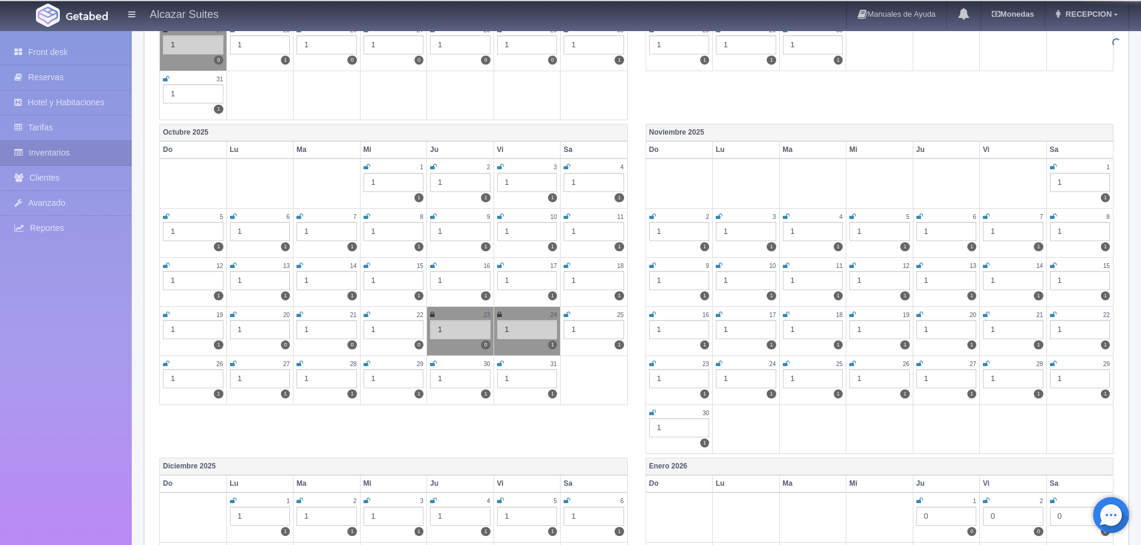  Describe the element at coordinates (746, 150) in the screenshot. I see `th: Lu` at that location.